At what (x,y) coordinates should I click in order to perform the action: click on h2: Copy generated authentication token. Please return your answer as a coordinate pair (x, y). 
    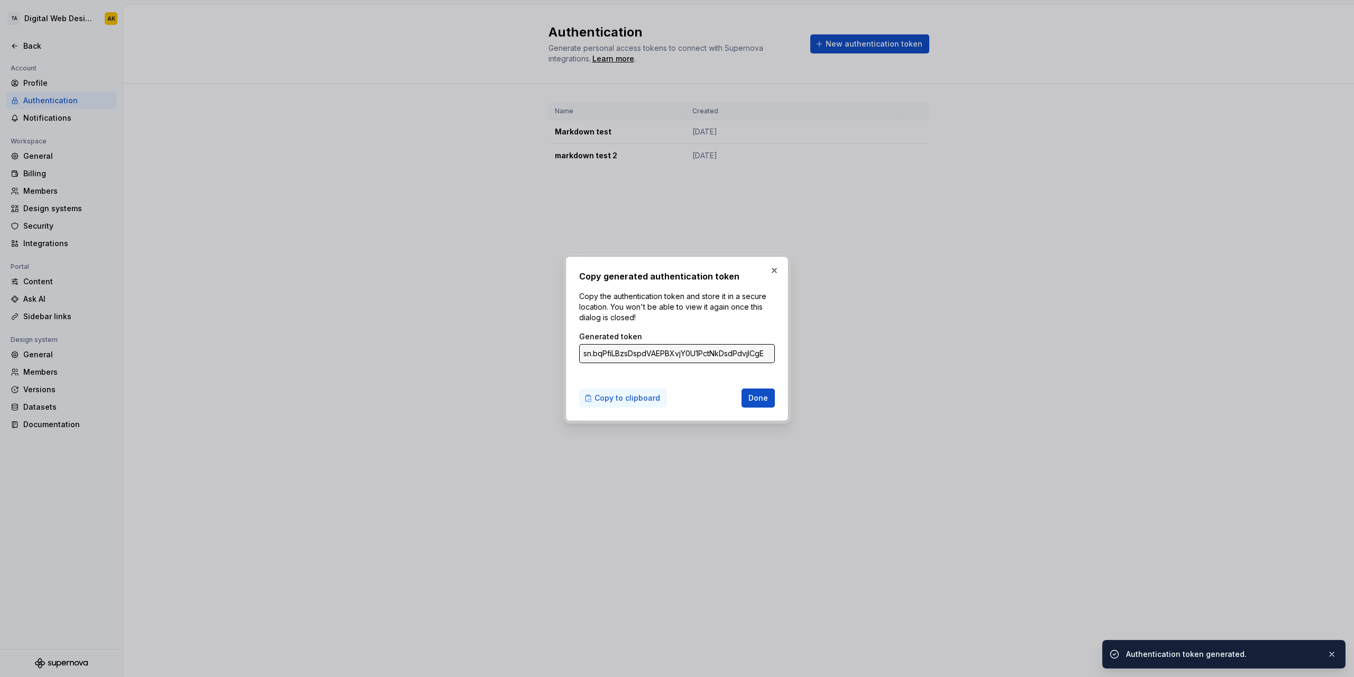
    Looking at the image, I should click on (677, 276).